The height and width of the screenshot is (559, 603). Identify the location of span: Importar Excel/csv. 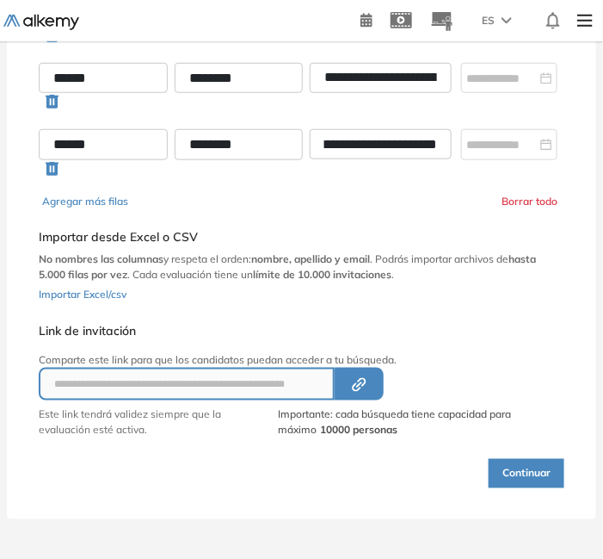
(83, 293).